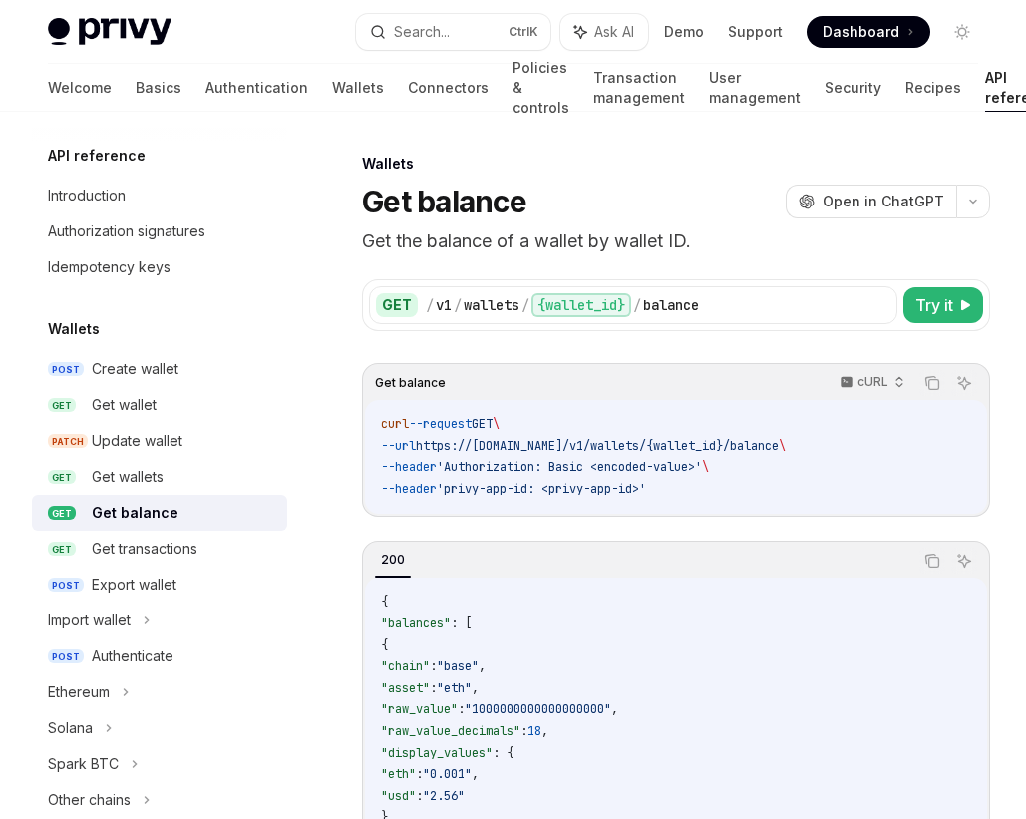  I want to click on div: Other chains, so click(89, 800).